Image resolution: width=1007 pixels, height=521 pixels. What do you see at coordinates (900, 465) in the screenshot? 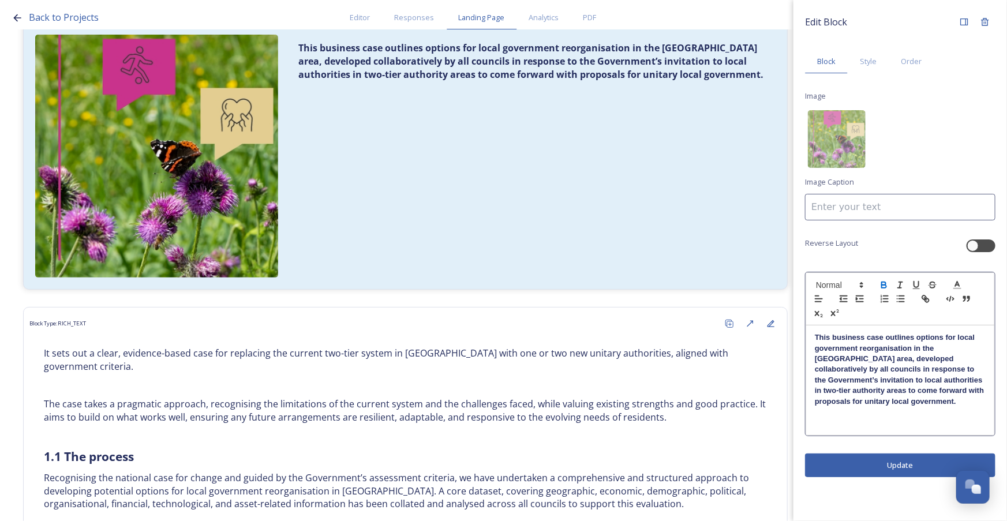
I see `button: Update` at bounding box center [900, 465].